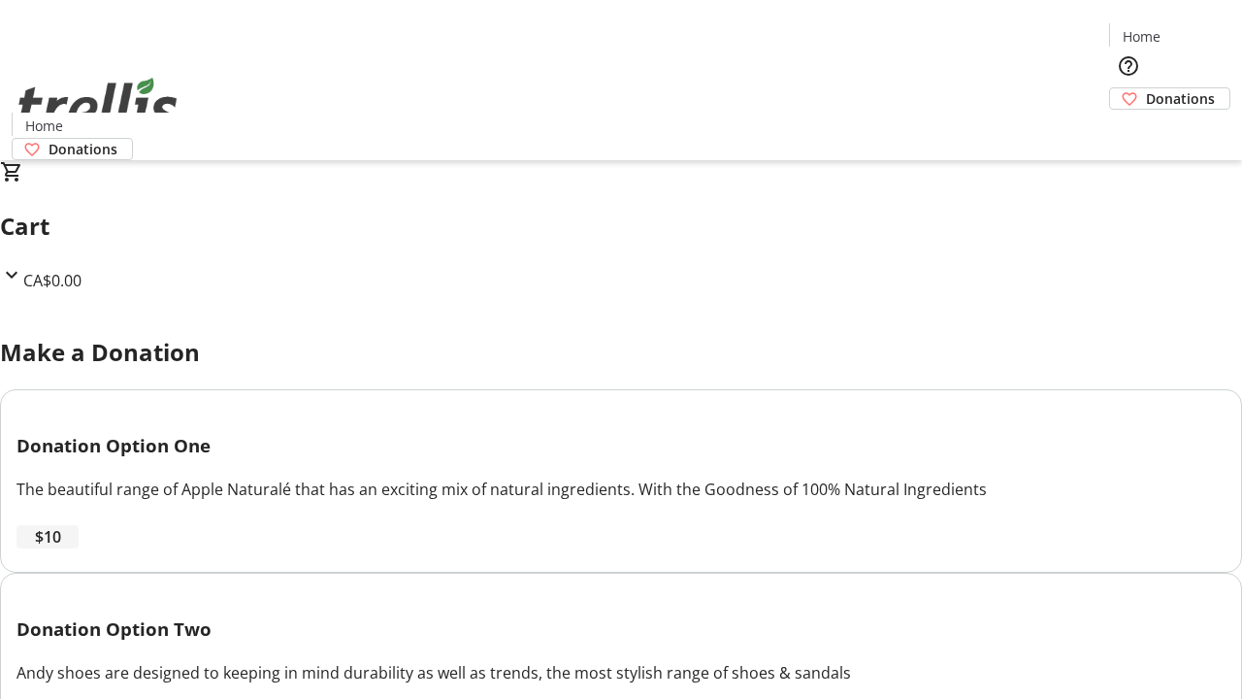  I want to click on button: Cart, so click(1129, 129).